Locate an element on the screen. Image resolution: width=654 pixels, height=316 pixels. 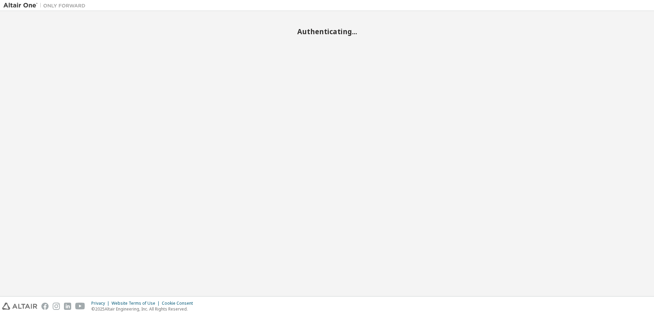
img: facebook.svg is located at coordinates (45, 306).